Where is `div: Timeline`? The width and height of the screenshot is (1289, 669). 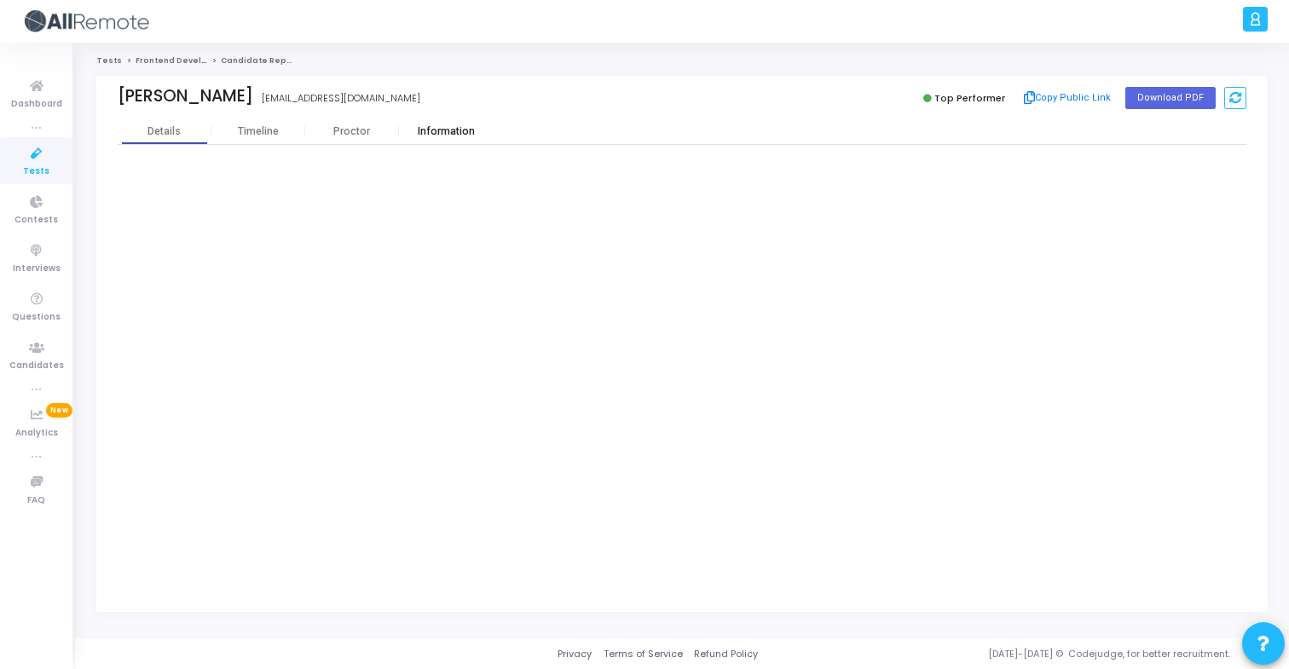
div: Timeline is located at coordinates (258, 131).